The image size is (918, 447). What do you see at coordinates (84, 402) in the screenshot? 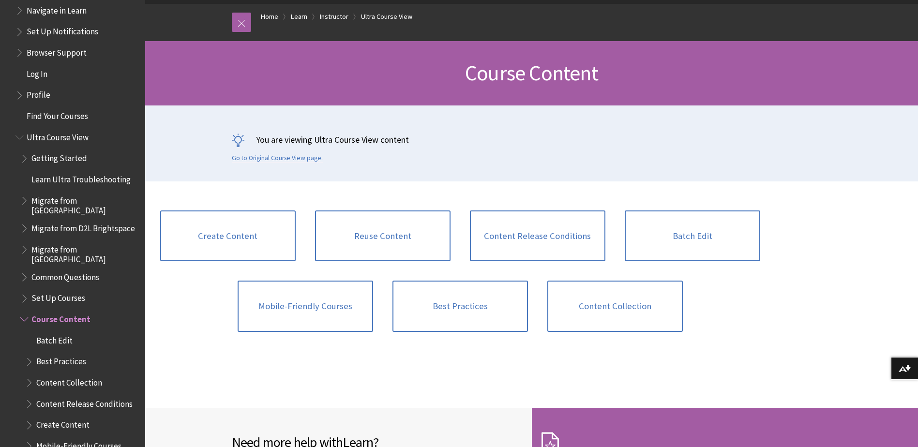
I see `span: Content Release Conditions` at bounding box center [84, 402].